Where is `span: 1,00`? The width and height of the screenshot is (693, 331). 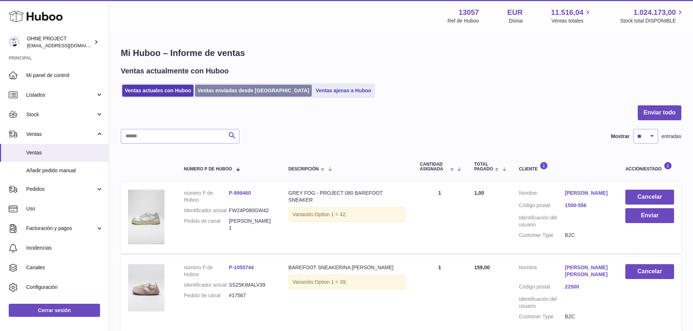 span: 1,00 is located at coordinates (479, 193).